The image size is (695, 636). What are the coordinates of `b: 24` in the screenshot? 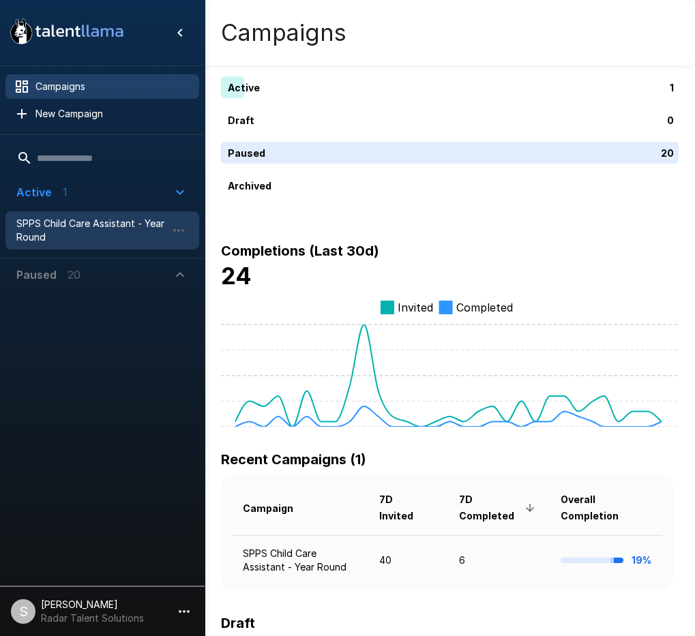 It's located at (236, 276).